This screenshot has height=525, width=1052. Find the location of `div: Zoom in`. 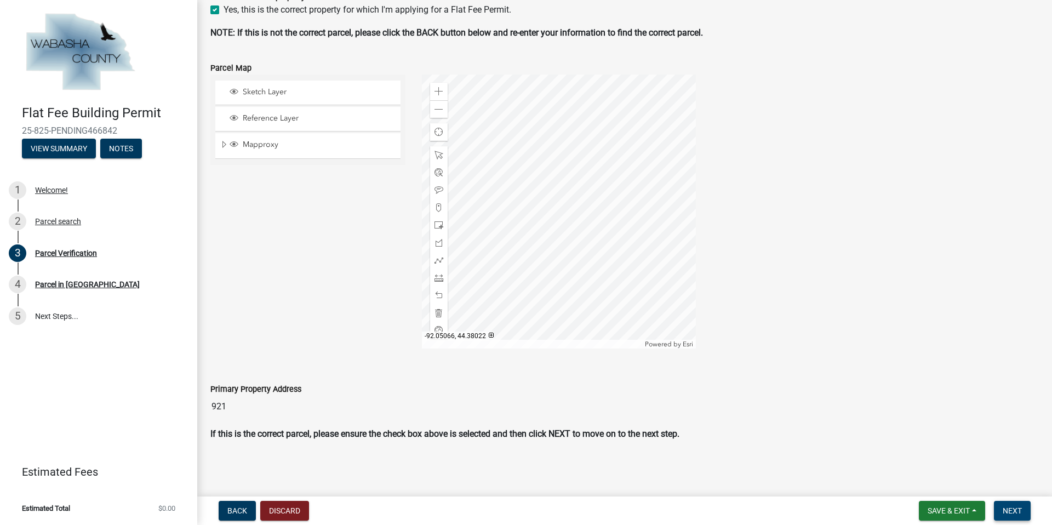

div: Zoom in is located at coordinates (439, 92).